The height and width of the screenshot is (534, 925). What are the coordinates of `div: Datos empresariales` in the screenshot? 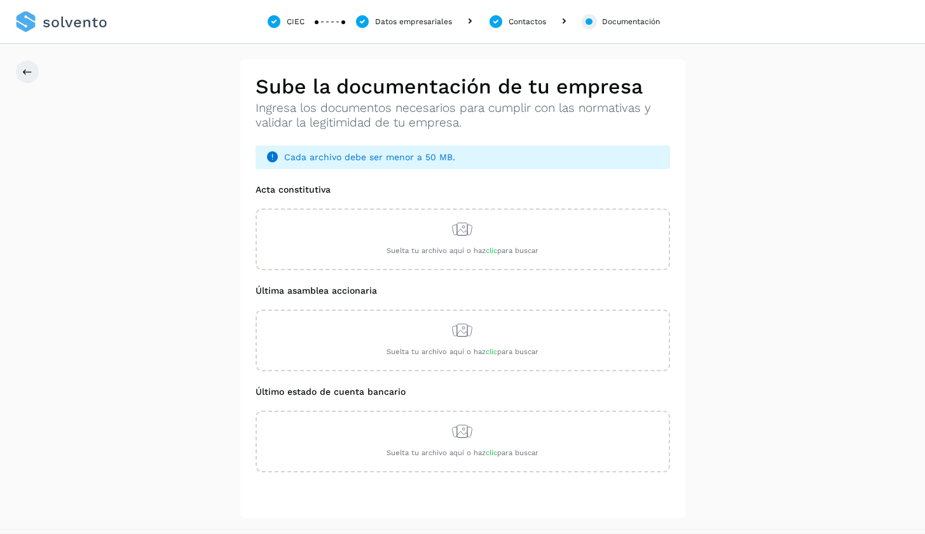 It's located at (413, 22).